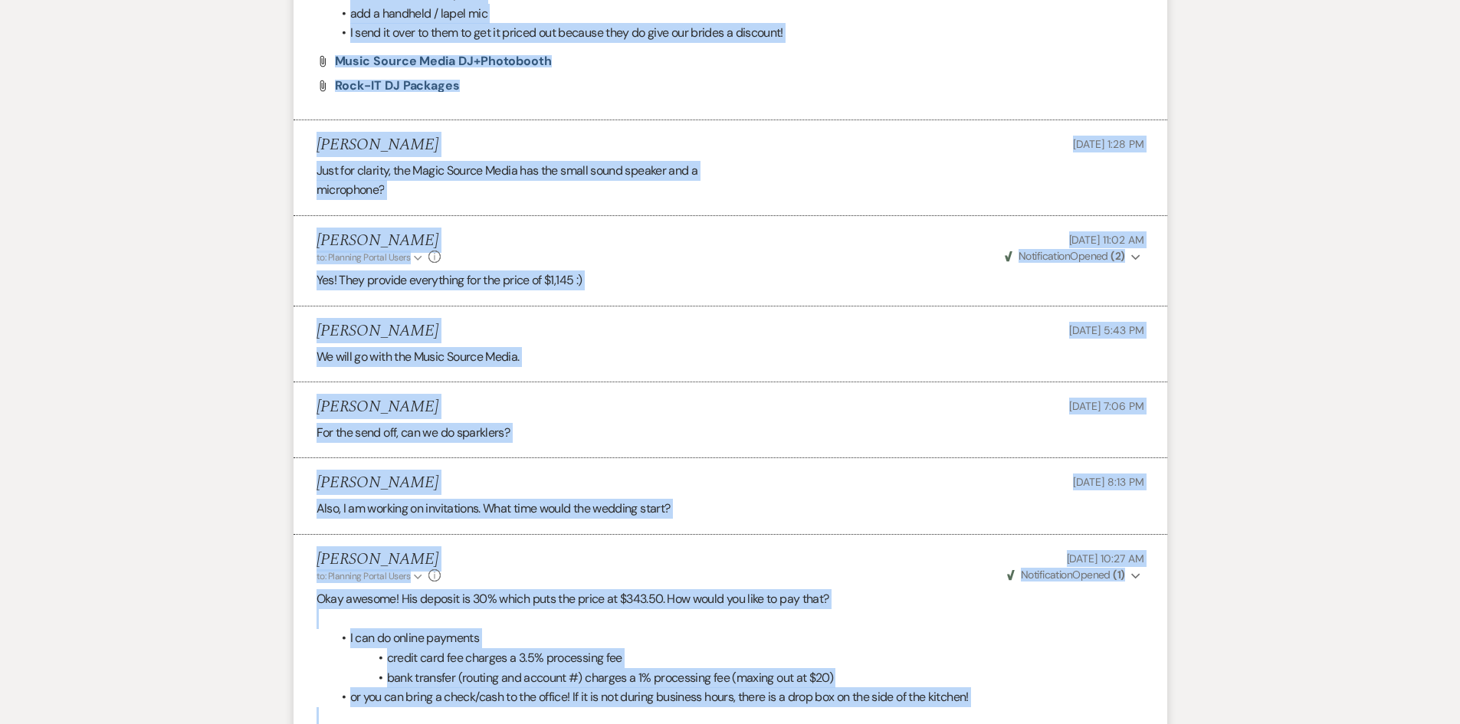 Image resolution: width=1460 pixels, height=724 pixels. Describe the element at coordinates (738, 33) in the screenshot. I see `li: I send it over to them to get it priced out because they do give our brides a discount!` at that location.